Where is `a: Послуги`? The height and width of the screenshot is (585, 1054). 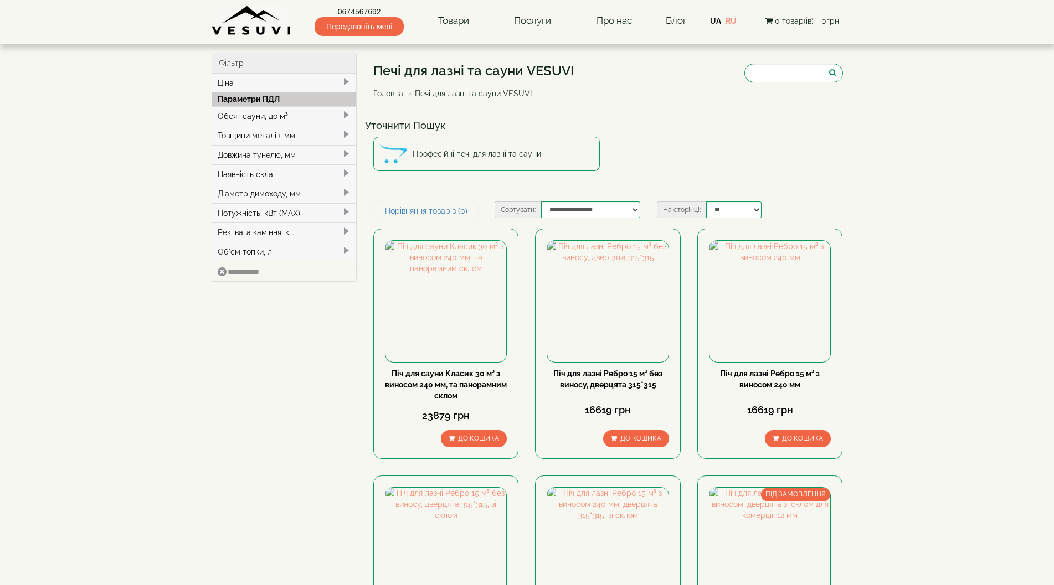
a: Послуги is located at coordinates (532, 21).